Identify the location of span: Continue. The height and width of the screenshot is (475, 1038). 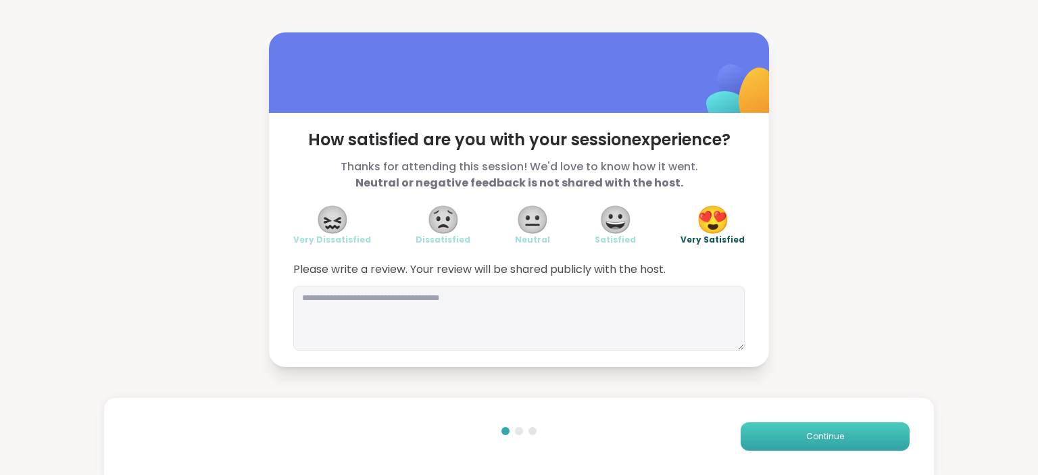
(825, 437).